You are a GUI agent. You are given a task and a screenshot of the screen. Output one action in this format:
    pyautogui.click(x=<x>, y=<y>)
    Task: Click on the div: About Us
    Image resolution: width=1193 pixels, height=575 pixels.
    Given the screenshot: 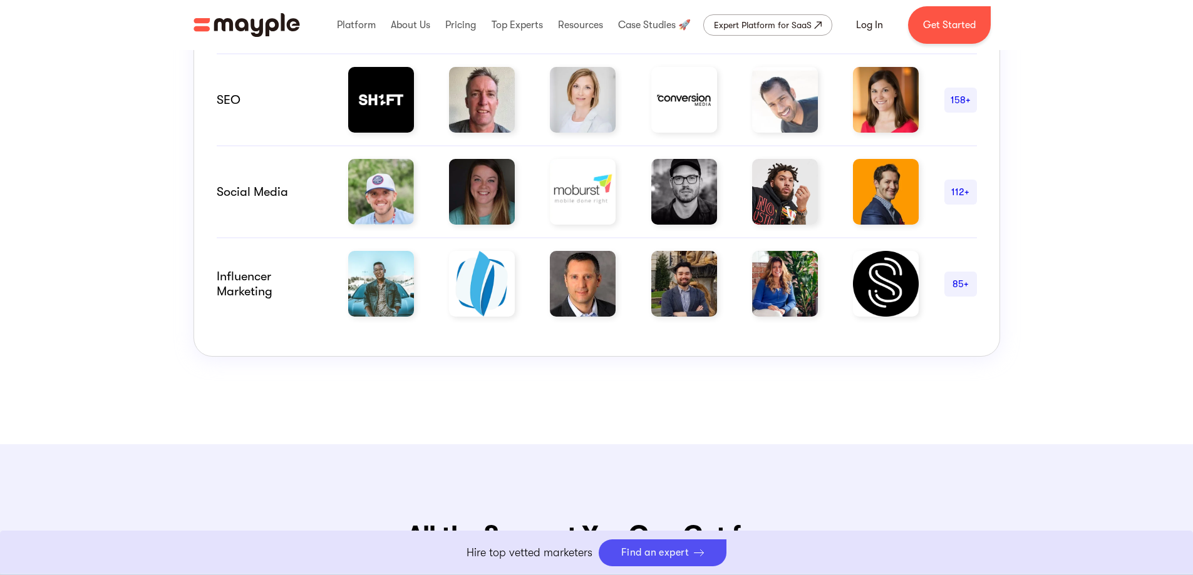 What is the action you would take?
    pyautogui.click(x=410, y=25)
    